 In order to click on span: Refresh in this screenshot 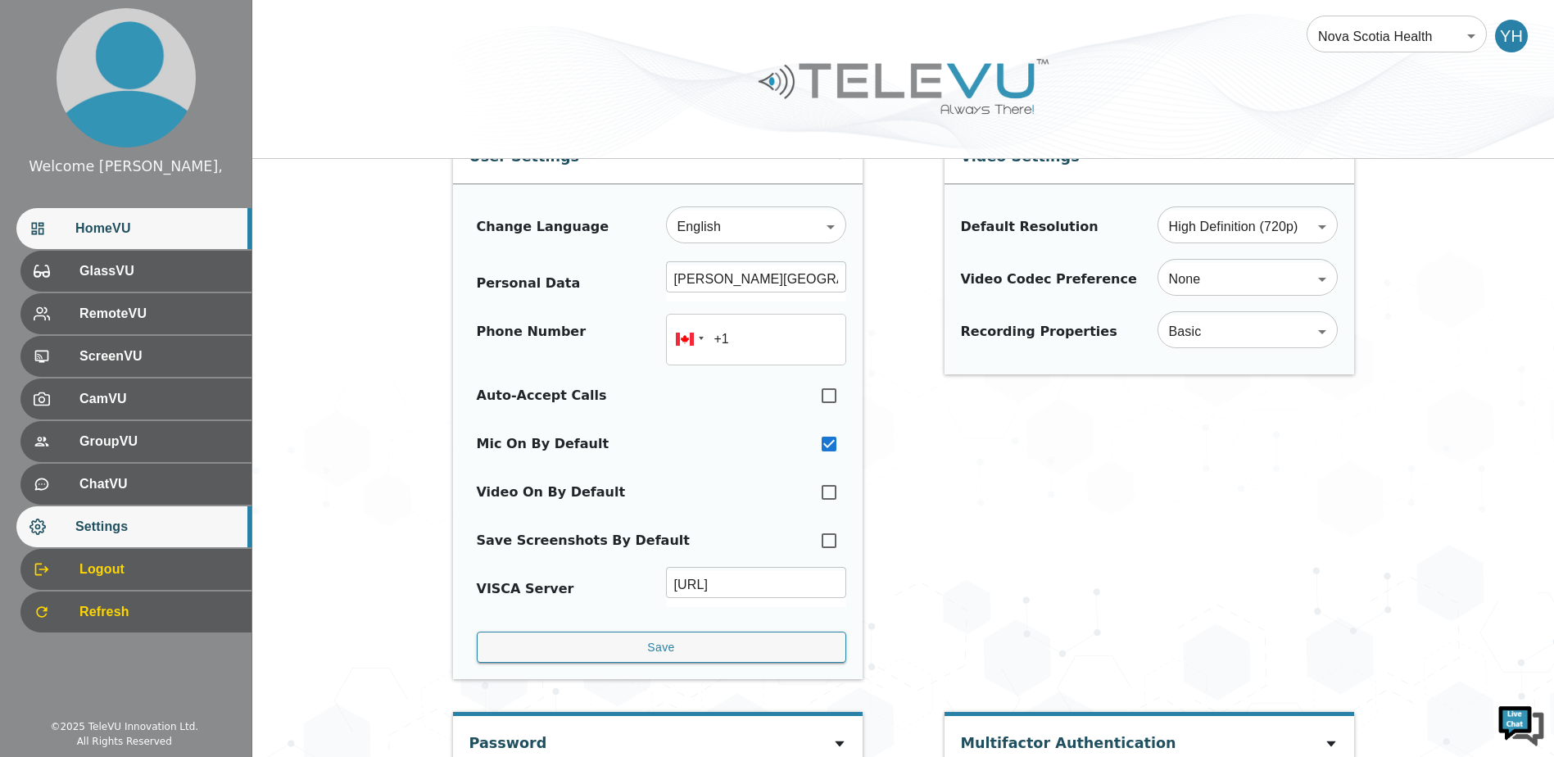, I will do `click(159, 612)`.